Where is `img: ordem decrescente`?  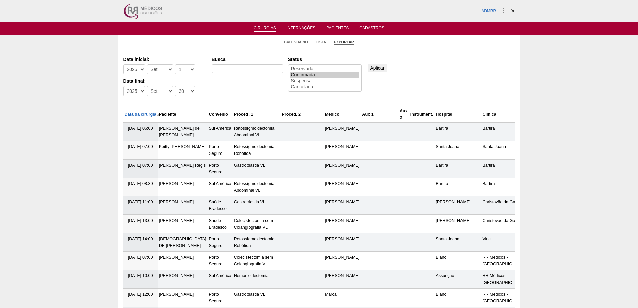 img: ordem decrescente is located at coordinates (159, 115).